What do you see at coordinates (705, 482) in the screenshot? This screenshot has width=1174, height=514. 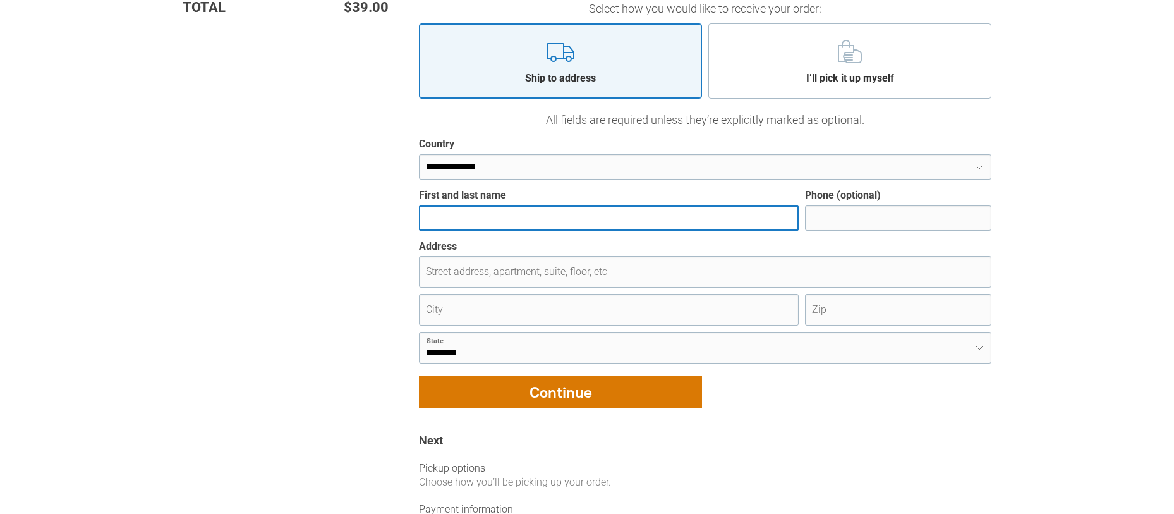 I see `div: Choose how you’ll be picking up your order.` at bounding box center [705, 482].